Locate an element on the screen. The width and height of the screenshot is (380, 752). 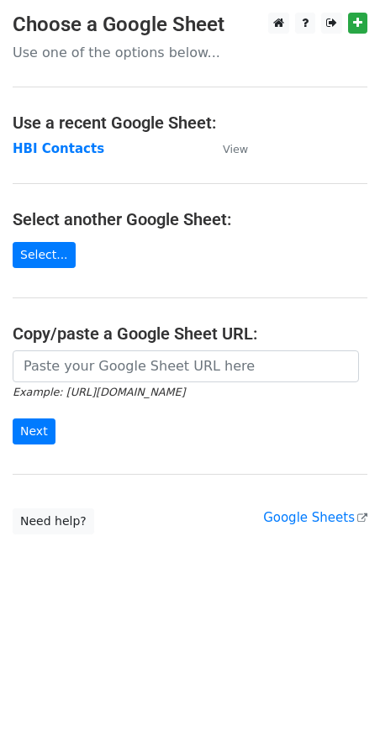
input: Next is located at coordinates (34, 431).